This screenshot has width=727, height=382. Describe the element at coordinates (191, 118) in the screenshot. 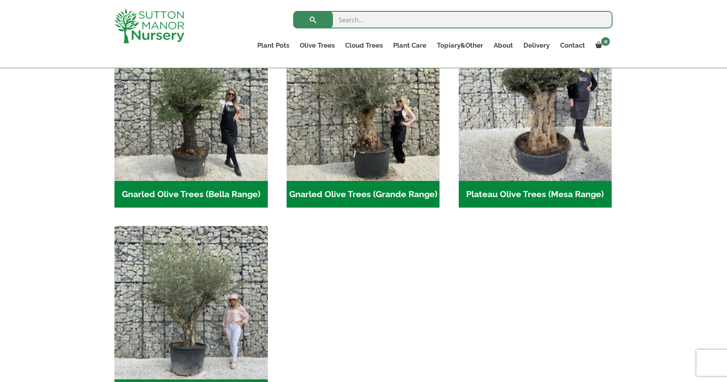

I see `a: Visit product category Gnarled Olive Trees (Bella Range)` at that location.